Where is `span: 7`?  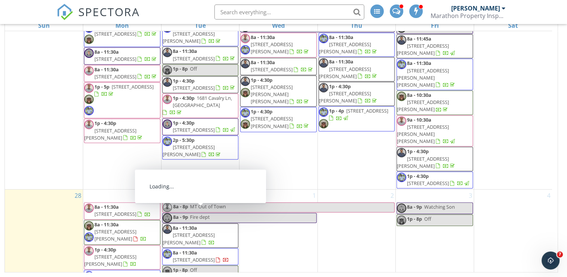 span: 7 is located at coordinates (560, 254).